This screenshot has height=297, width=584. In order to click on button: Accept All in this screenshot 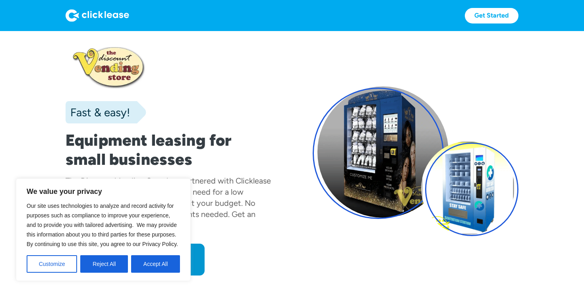, I will do `click(155, 264)`.